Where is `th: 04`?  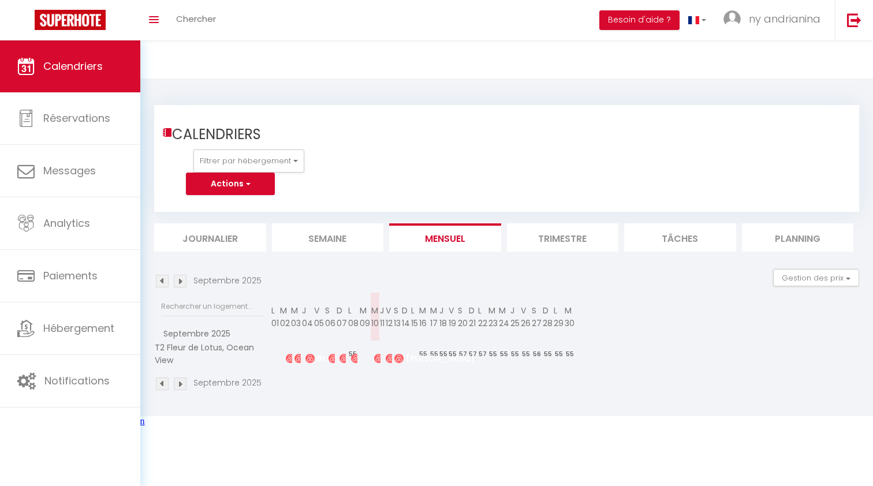
th: 04 is located at coordinates (307, 316).